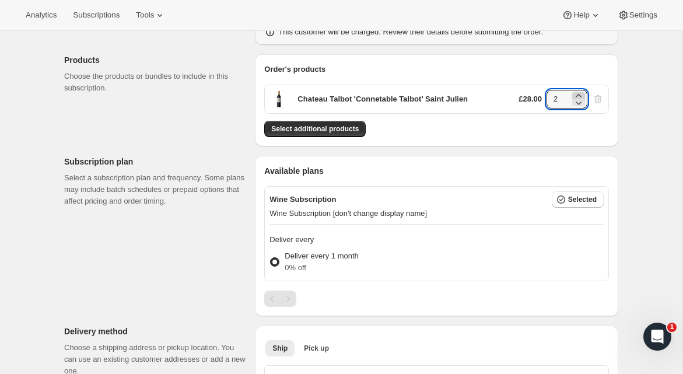 The height and width of the screenshot is (374, 683). What do you see at coordinates (577, 199) in the screenshot?
I see `button: Selected` at bounding box center [577, 199].